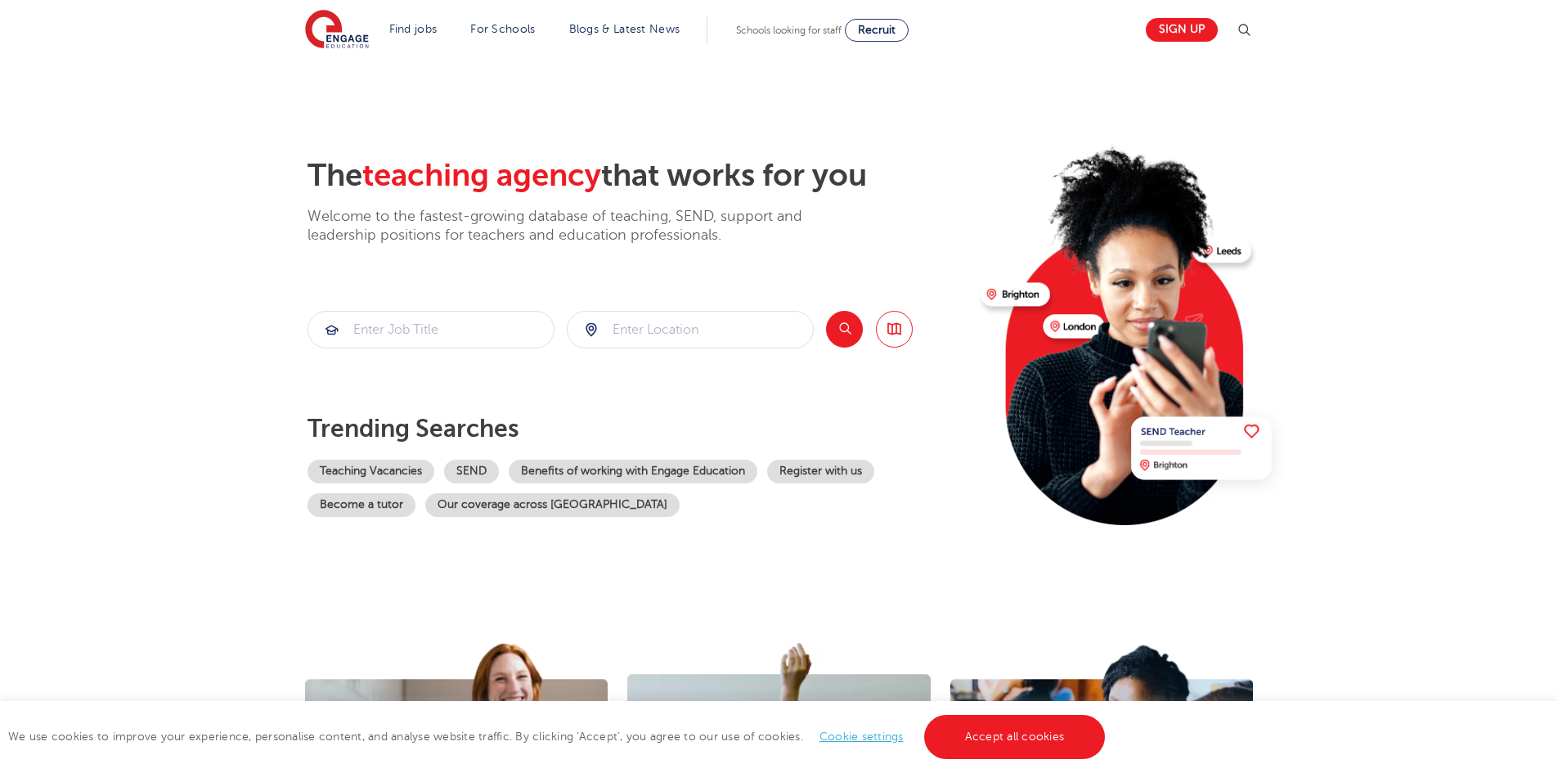 The width and height of the screenshot is (1558, 773). What do you see at coordinates (370, 471) in the screenshot?
I see `a: Teaching Vacancies` at bounding box center [370, 471].